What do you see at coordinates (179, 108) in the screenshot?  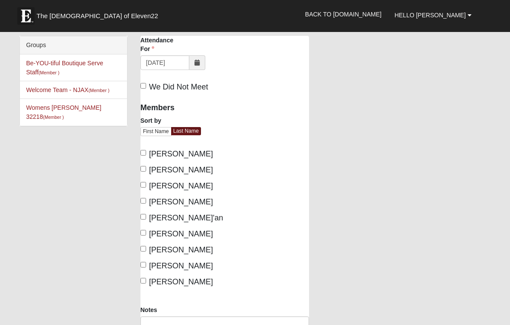 I see `h4: Members` at bounding box center [179, 108].